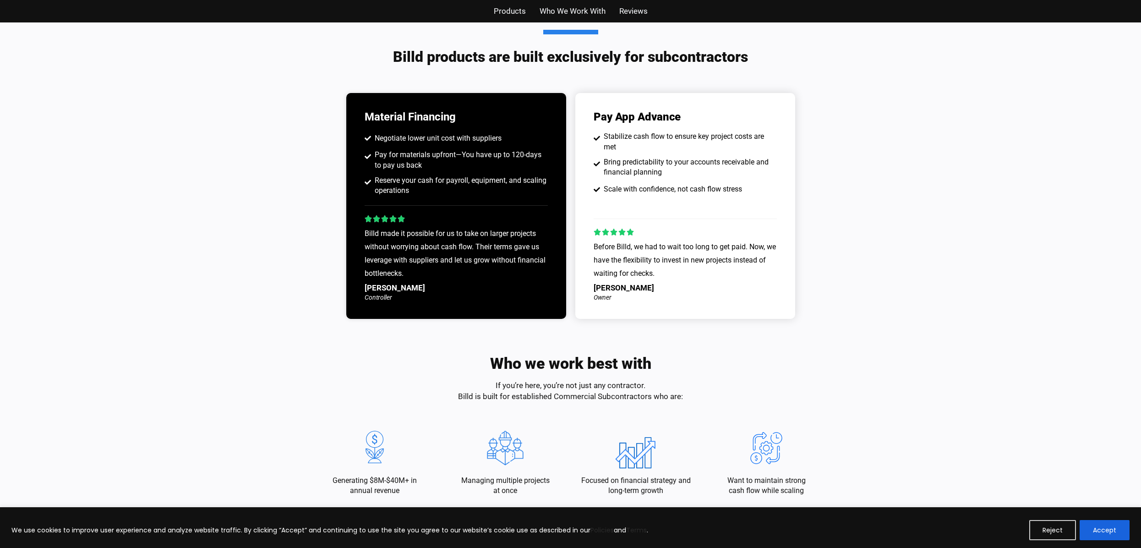  What do you see at coordinates (455, 253) in the screenshot?
I see `span: Billd made it possible for us to take on larger projects without worrying about cash flow. Their ...` at bounding box center [455, 253].